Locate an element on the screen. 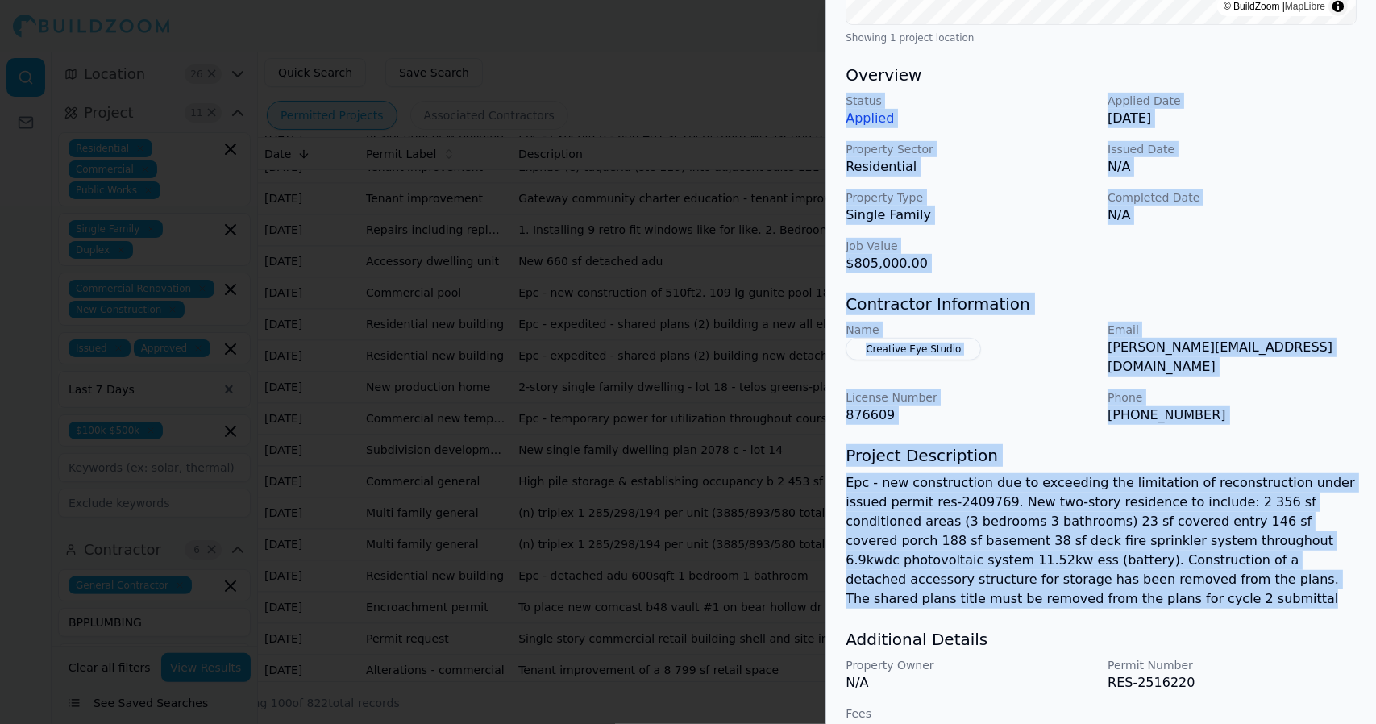 The height and width of the screenshot is (724, 1376). p: Property Owner is located at coordinates (970, 665).